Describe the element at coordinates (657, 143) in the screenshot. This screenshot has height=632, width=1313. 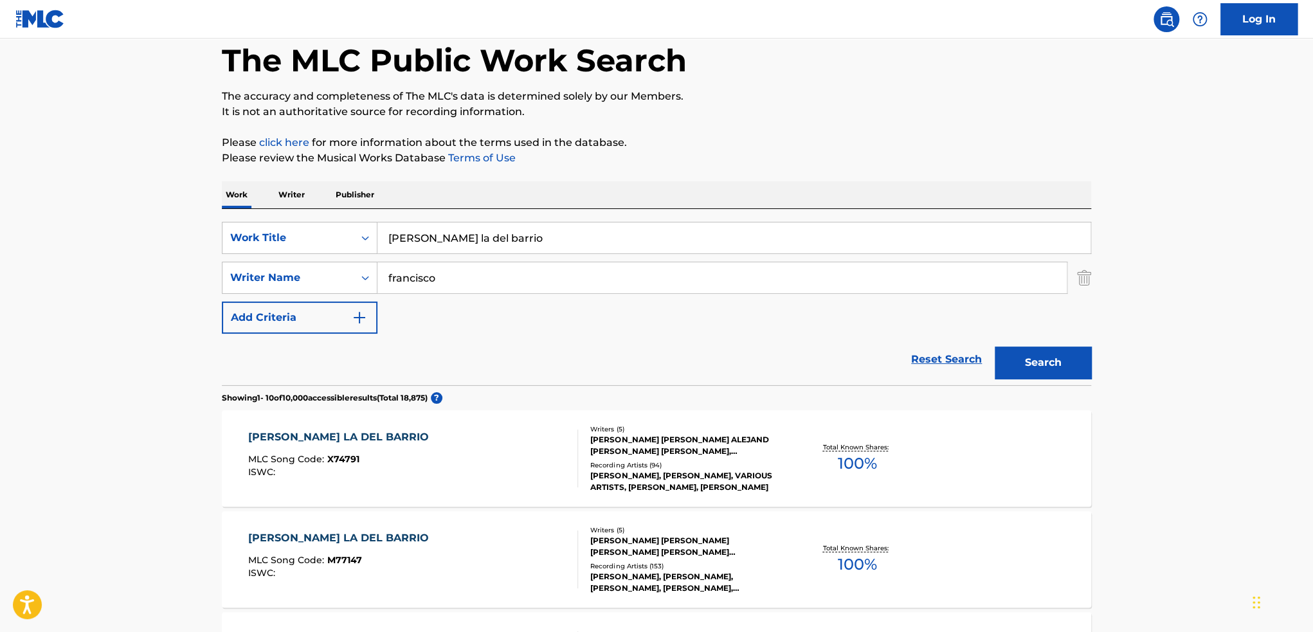
I see `p: Please for more information about the terms used in the database.` at that location.